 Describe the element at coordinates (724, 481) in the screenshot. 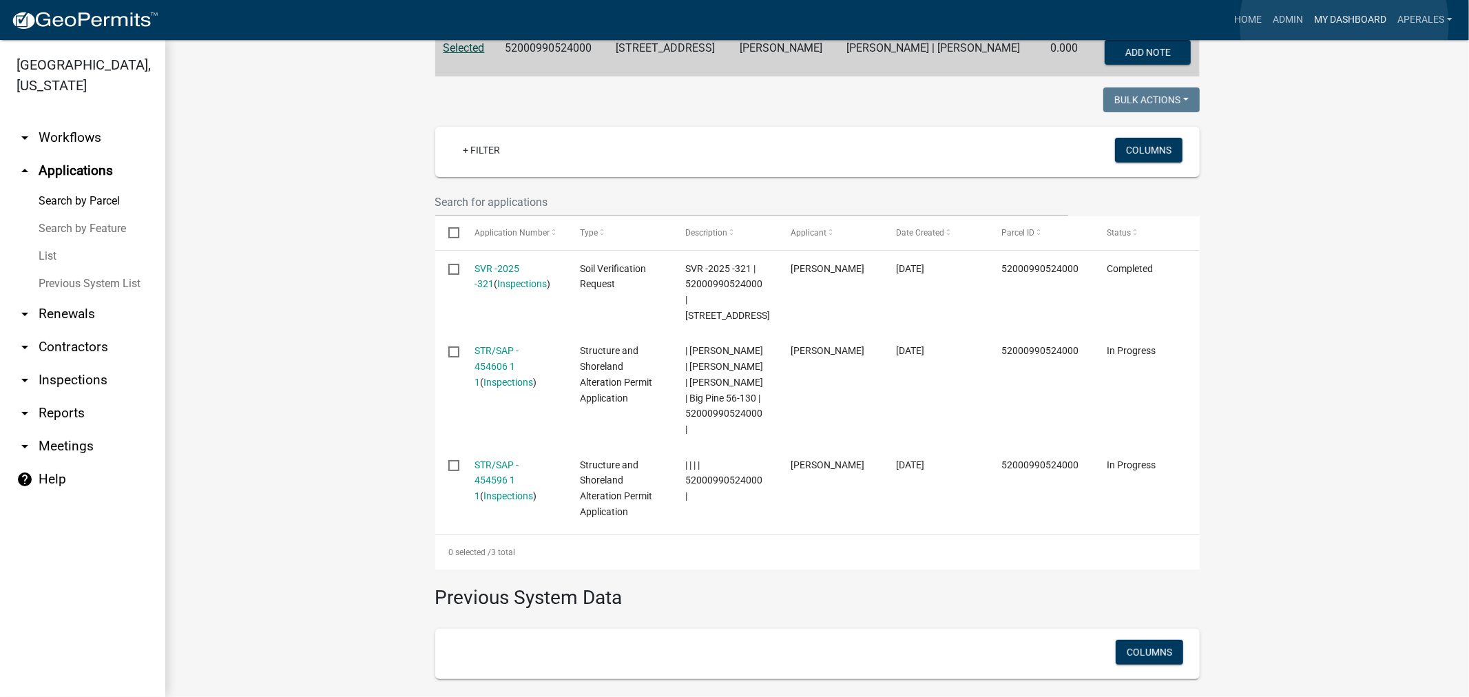

I see `span: | | | | 52000990524000 |` at that location.